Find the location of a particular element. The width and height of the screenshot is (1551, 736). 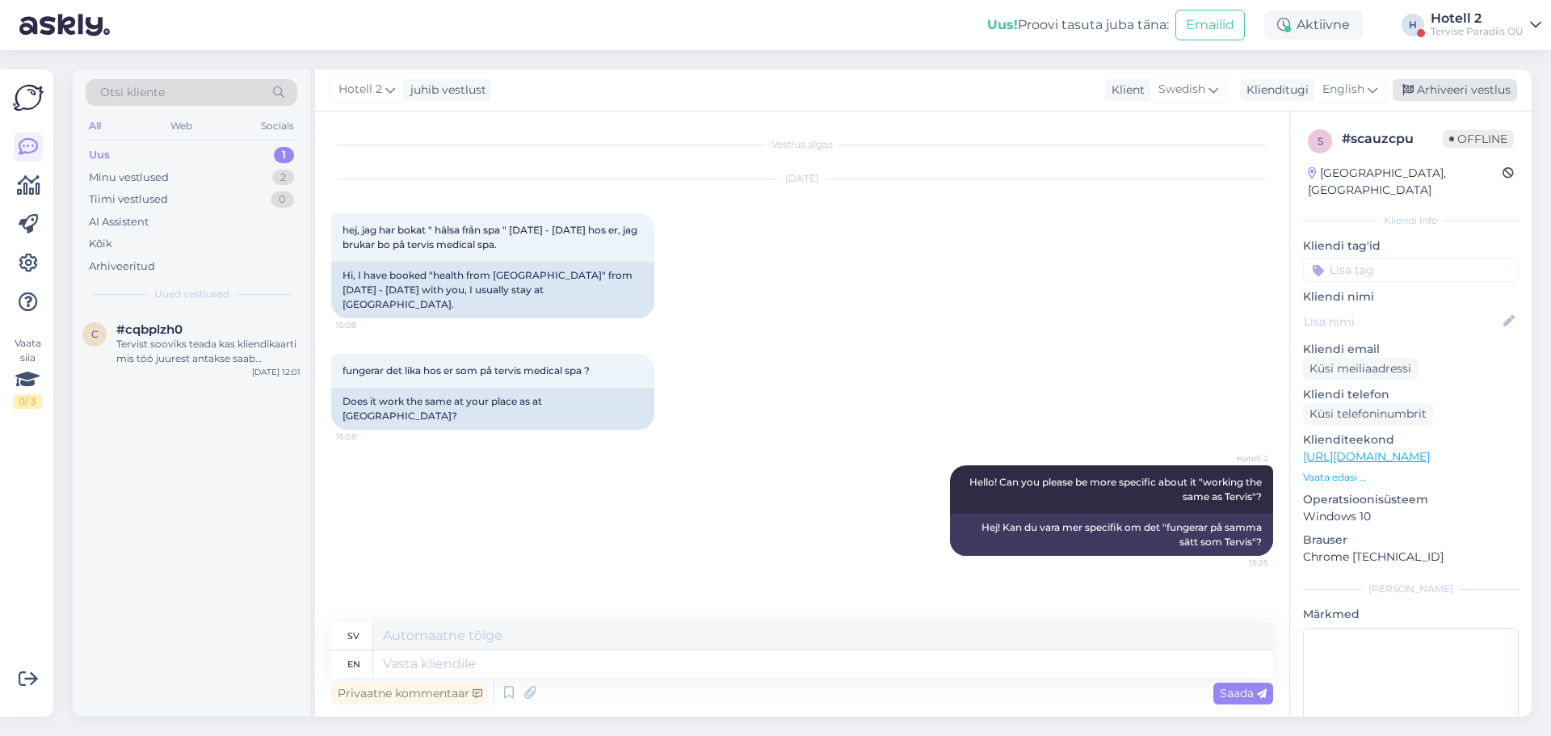

input: Lisa tag is located at coordinates (1411, 270).